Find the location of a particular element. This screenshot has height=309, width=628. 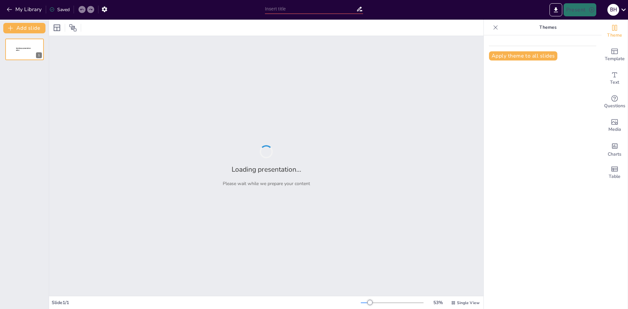

span: Media is located at coordinates (614, 129).